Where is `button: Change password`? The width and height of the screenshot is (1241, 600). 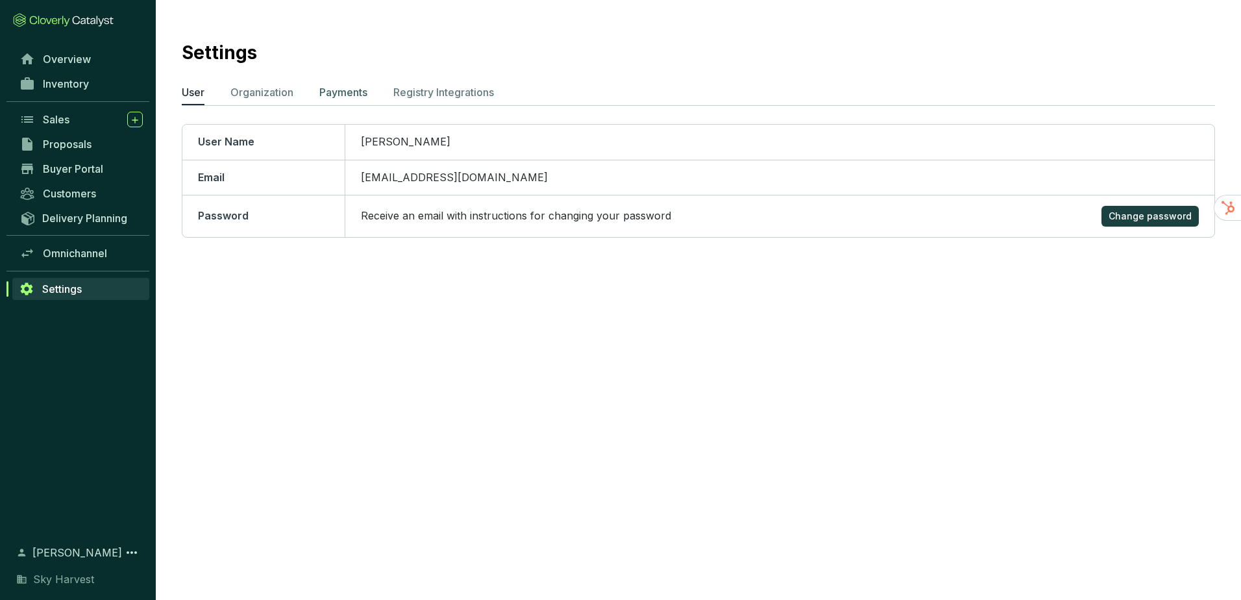
button: Change password is located at coordinates (1150, 216).